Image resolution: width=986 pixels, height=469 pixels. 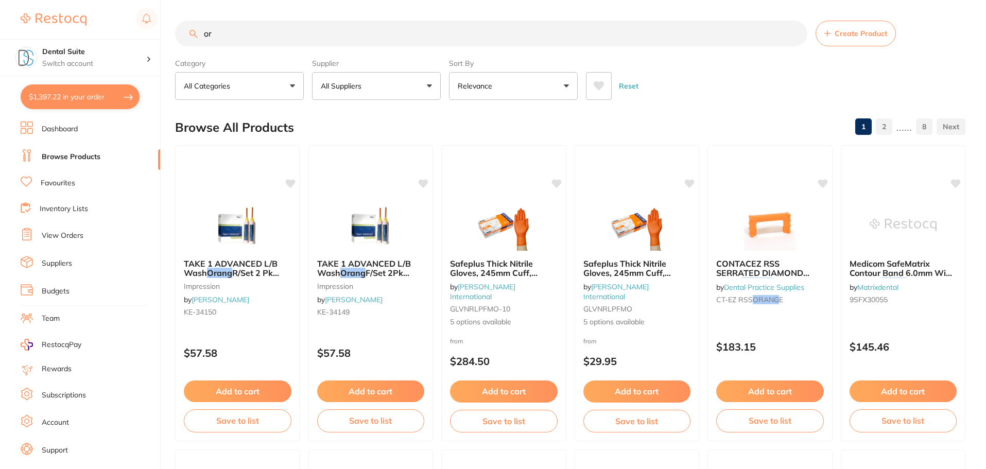 I want to click on a: Subscriptions, so click(x=64, y=396).